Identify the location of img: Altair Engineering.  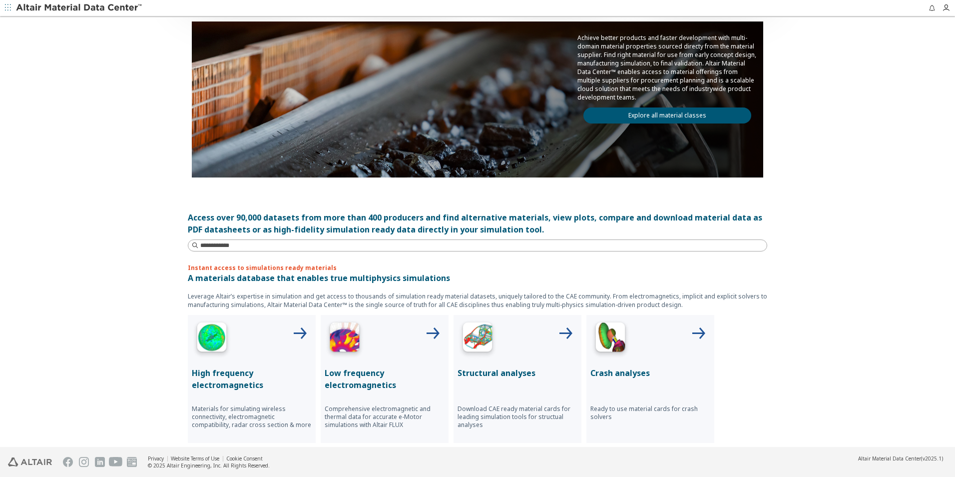
(30, 462).